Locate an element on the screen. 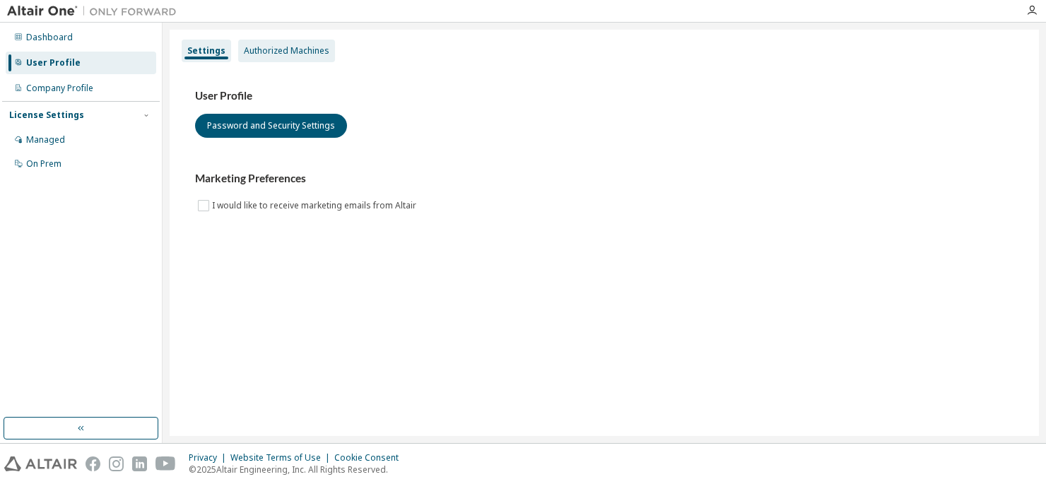  h3: Marketing Preferences is located at coordinates (604, 179).